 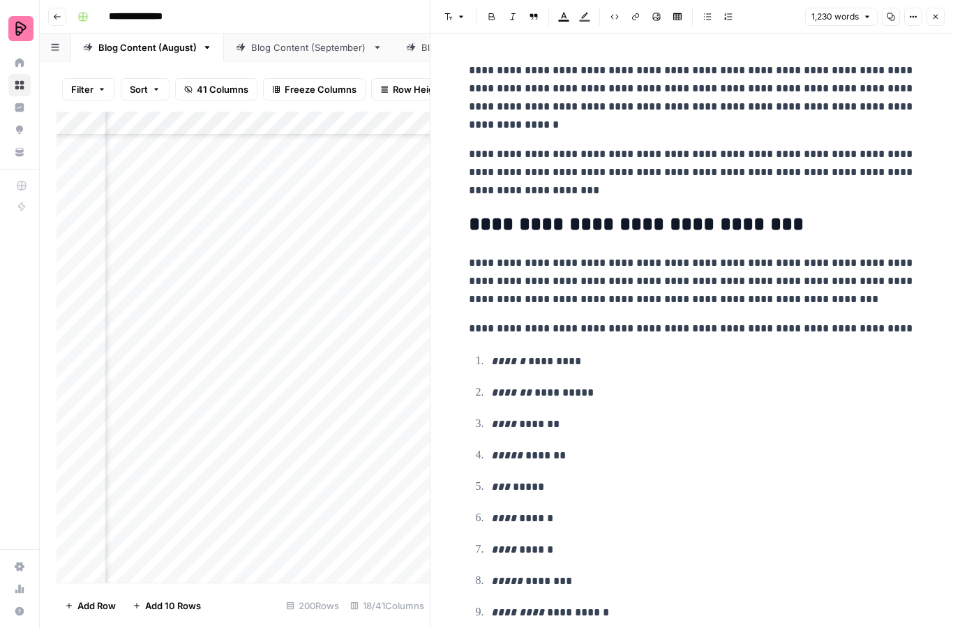 What do you see at coordinates (412, 89) in the screenshot?
I see `button: Row Height` at bounding box center [412, 89].